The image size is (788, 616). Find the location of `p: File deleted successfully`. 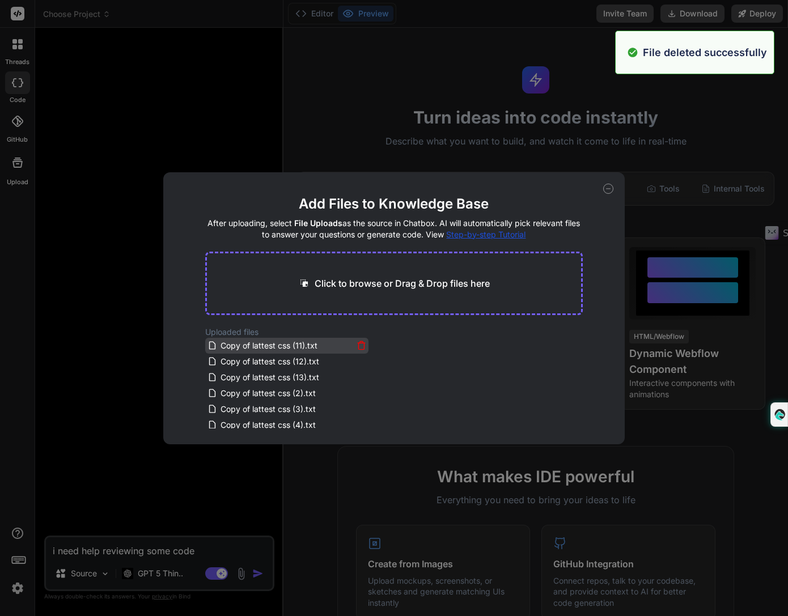

p: File deleted successfully is located at coordinates (704, 52).